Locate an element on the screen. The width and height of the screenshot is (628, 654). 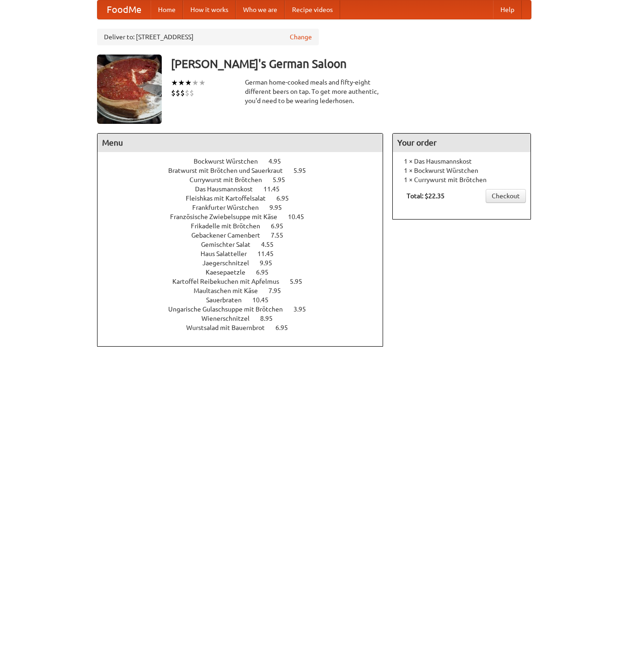
span: Ungarische Gulaschsuppe mit Brötchen is located at coordinates (230, 309).